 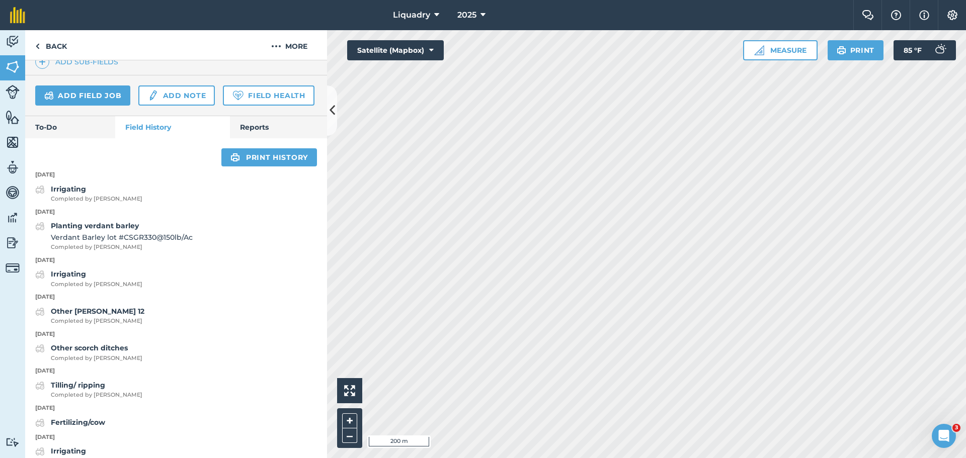 What do you see at coordinates (95, 226) in the screenshot?
I see `strong: Planting verdant barley` at bounding box center [95, 226].